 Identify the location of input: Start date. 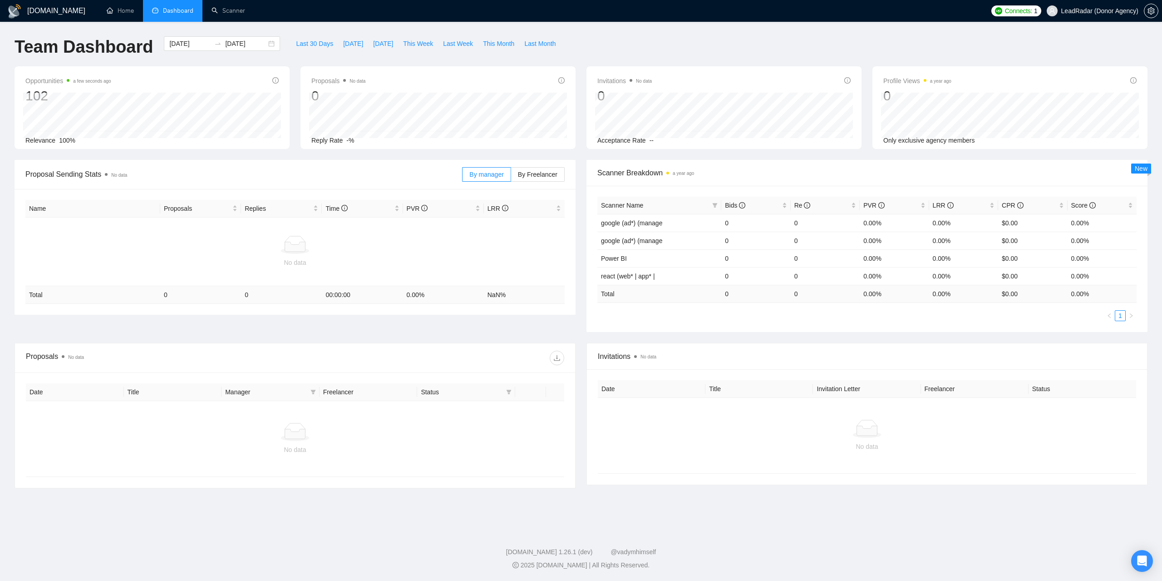
(190, 44).